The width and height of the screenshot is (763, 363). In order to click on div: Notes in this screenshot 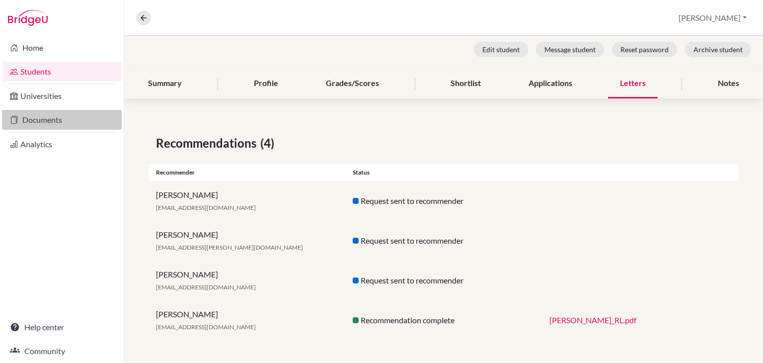, I will do `click(728, 83)`.